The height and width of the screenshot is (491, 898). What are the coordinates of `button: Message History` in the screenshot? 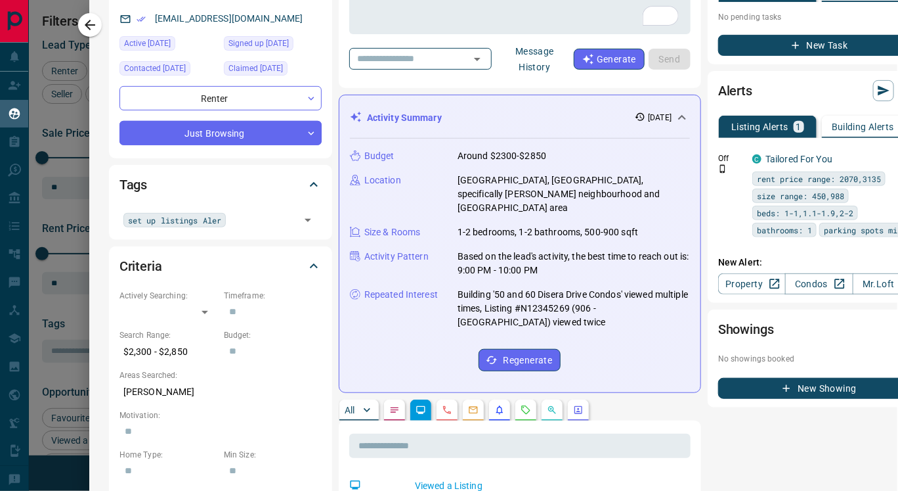 It's located at (535, 59).